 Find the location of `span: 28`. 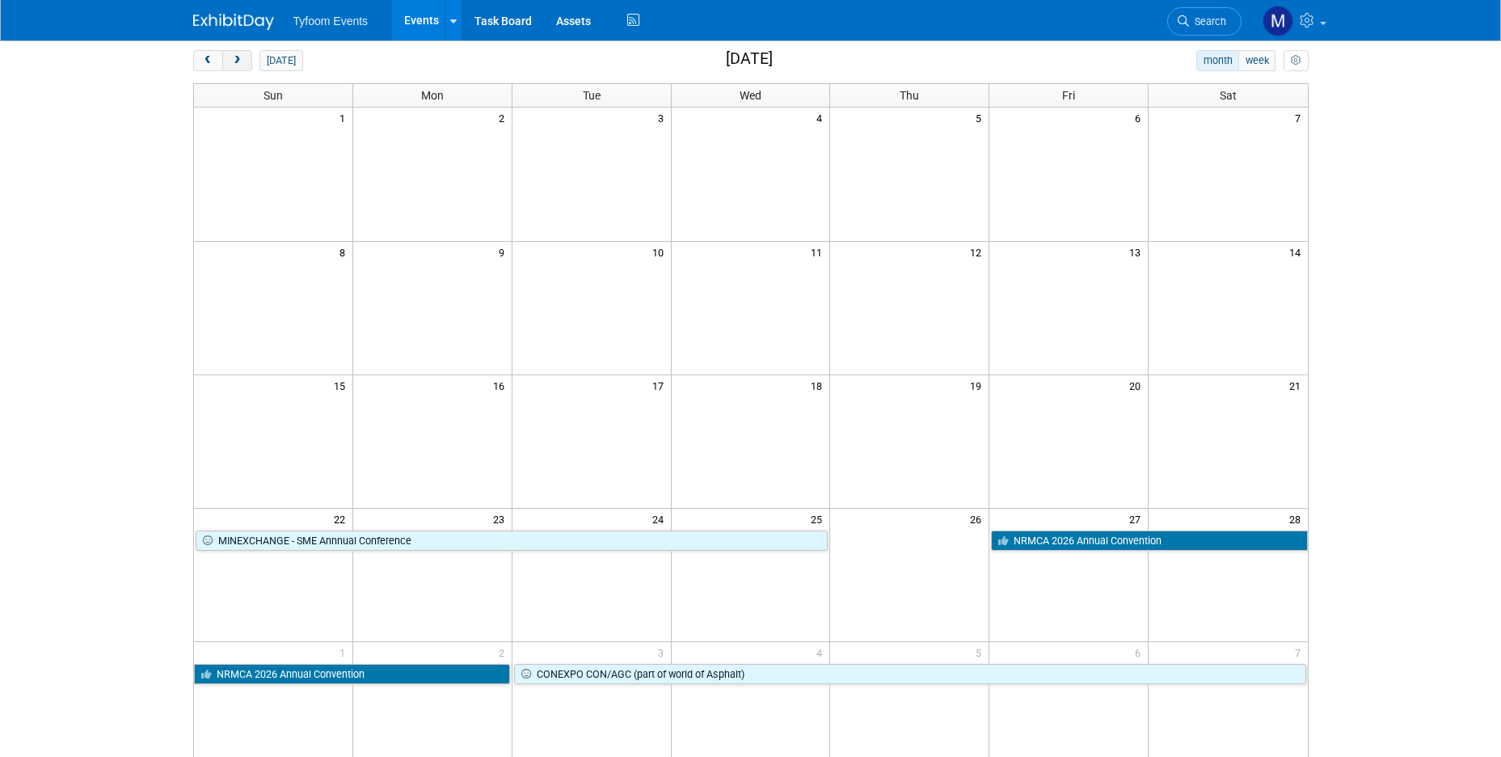

span: 28 is located at coordinates (1298, 518).